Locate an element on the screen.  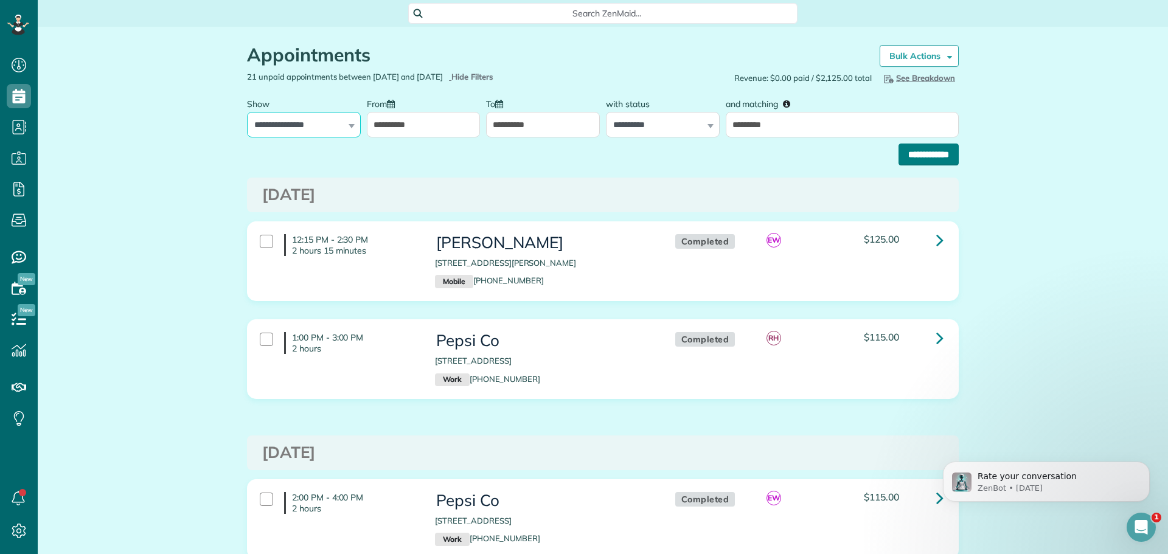
strong: Bulk Actions is located at coordinates (915, 56).